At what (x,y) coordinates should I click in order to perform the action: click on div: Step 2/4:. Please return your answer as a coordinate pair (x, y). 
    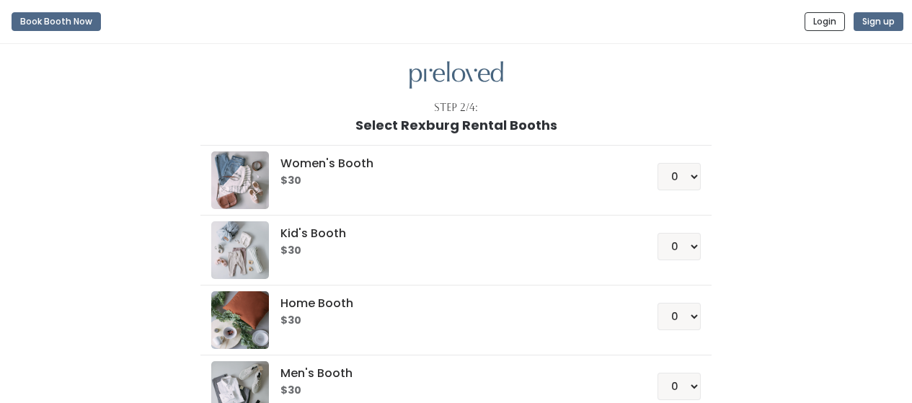
    Looking at the image, I should click on (455, 107).